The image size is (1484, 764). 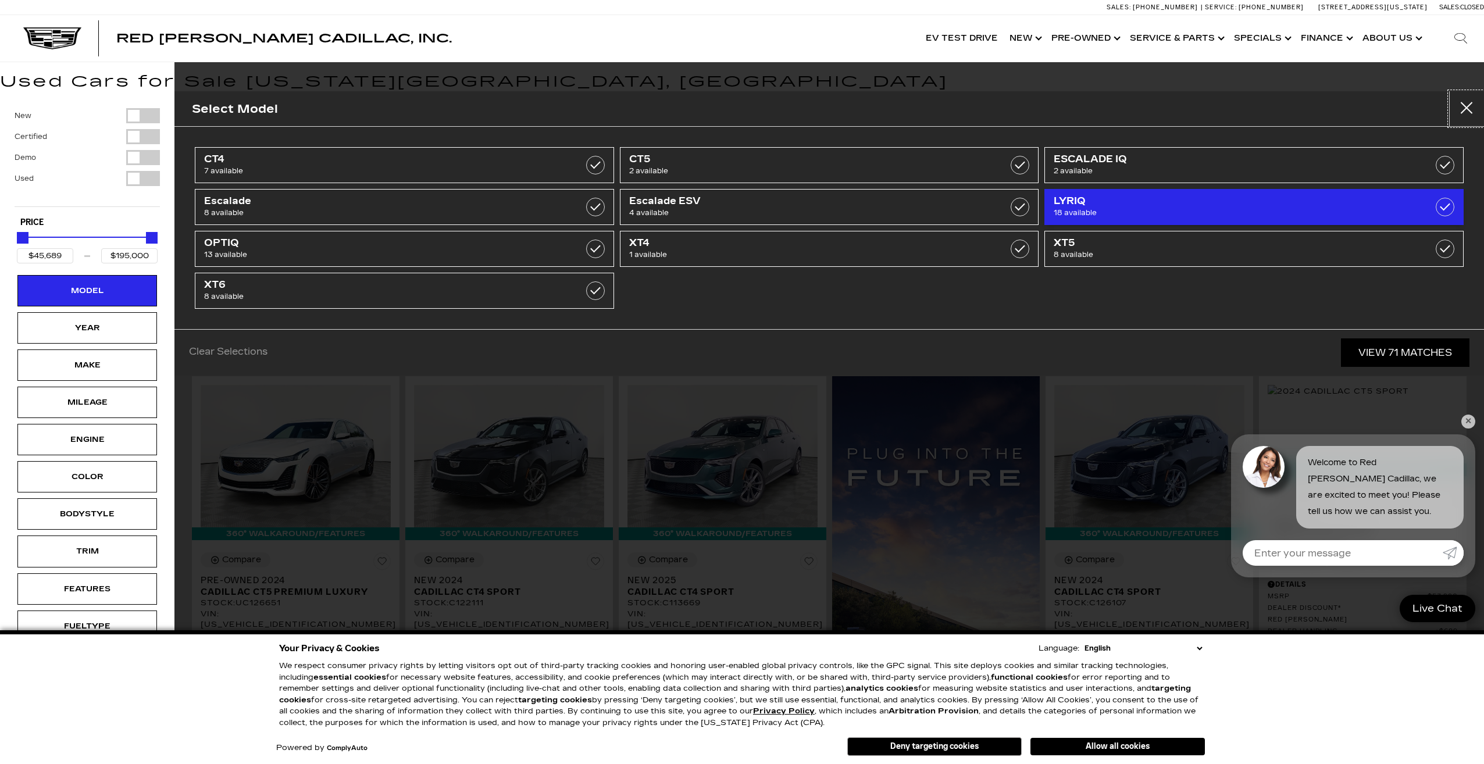 I want to click on div: EngineEngine, so click(x=87, y=440).